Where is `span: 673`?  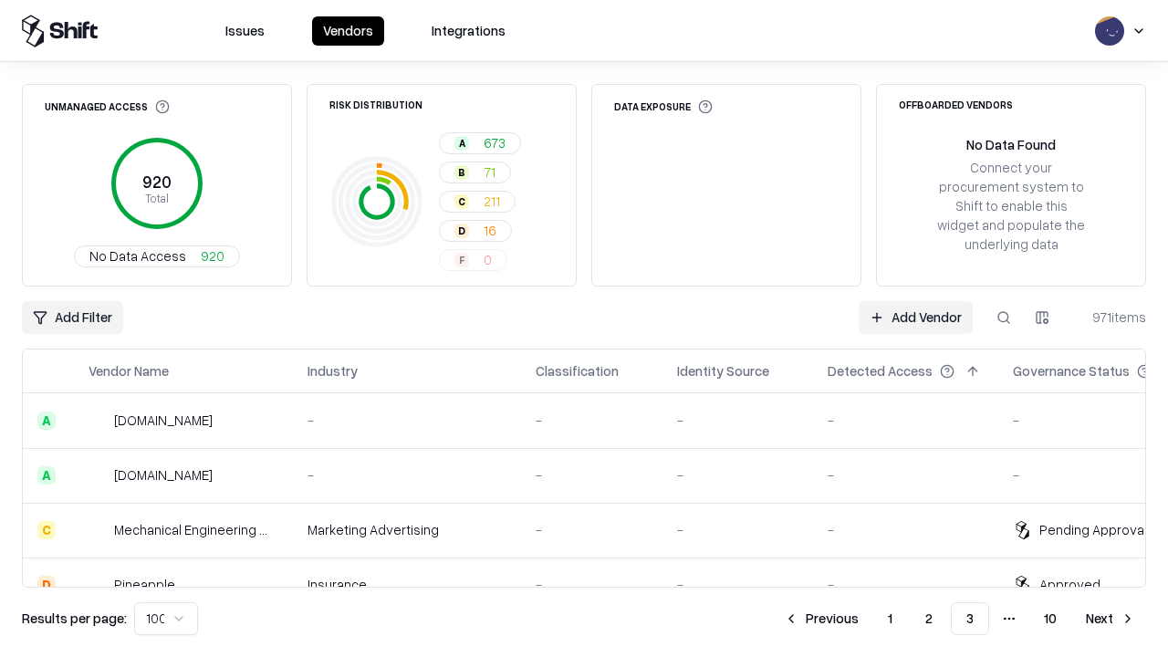
span: 673 is located at coordinates (494, 142).